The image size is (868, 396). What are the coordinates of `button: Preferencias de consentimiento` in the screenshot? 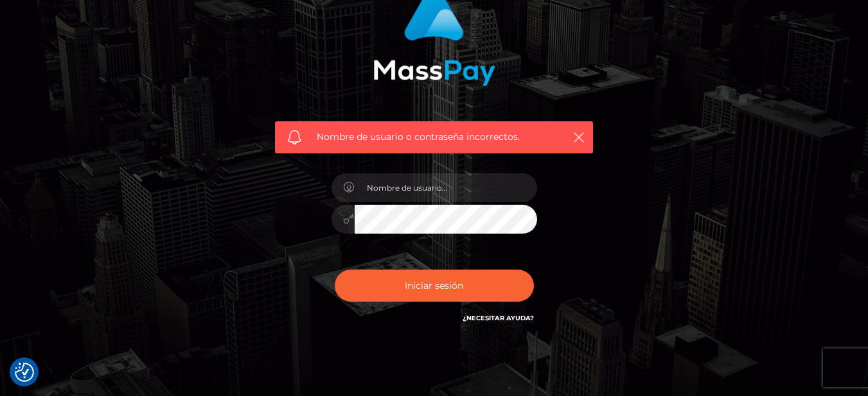 It's located at (24, 372).